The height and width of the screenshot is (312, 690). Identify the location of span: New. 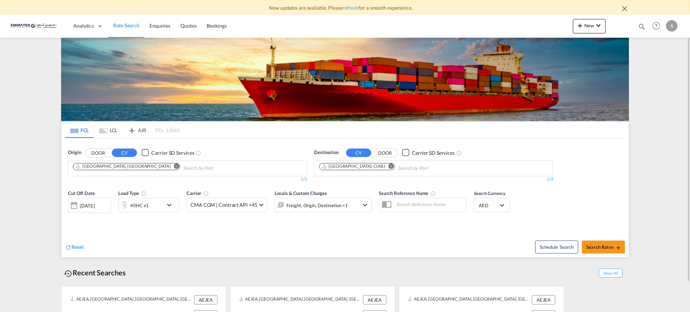
(589, 26).